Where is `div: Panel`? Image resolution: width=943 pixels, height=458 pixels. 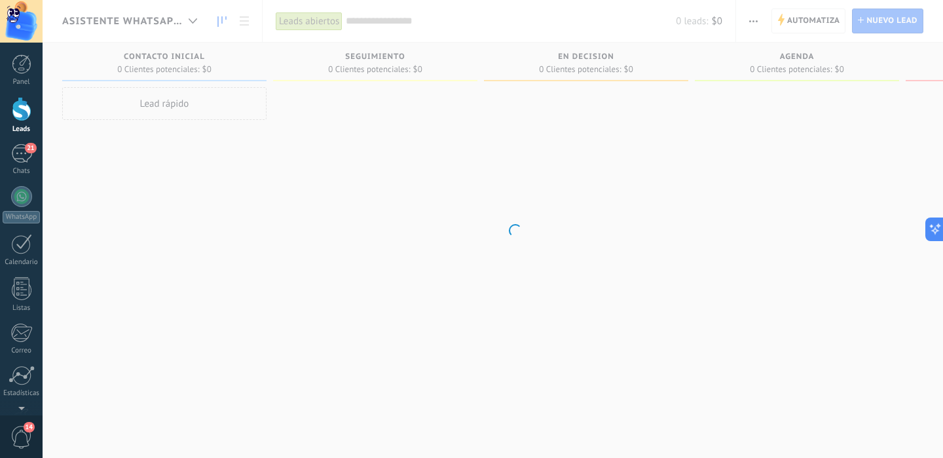
div: Panel is located at coordinates (22, 82).